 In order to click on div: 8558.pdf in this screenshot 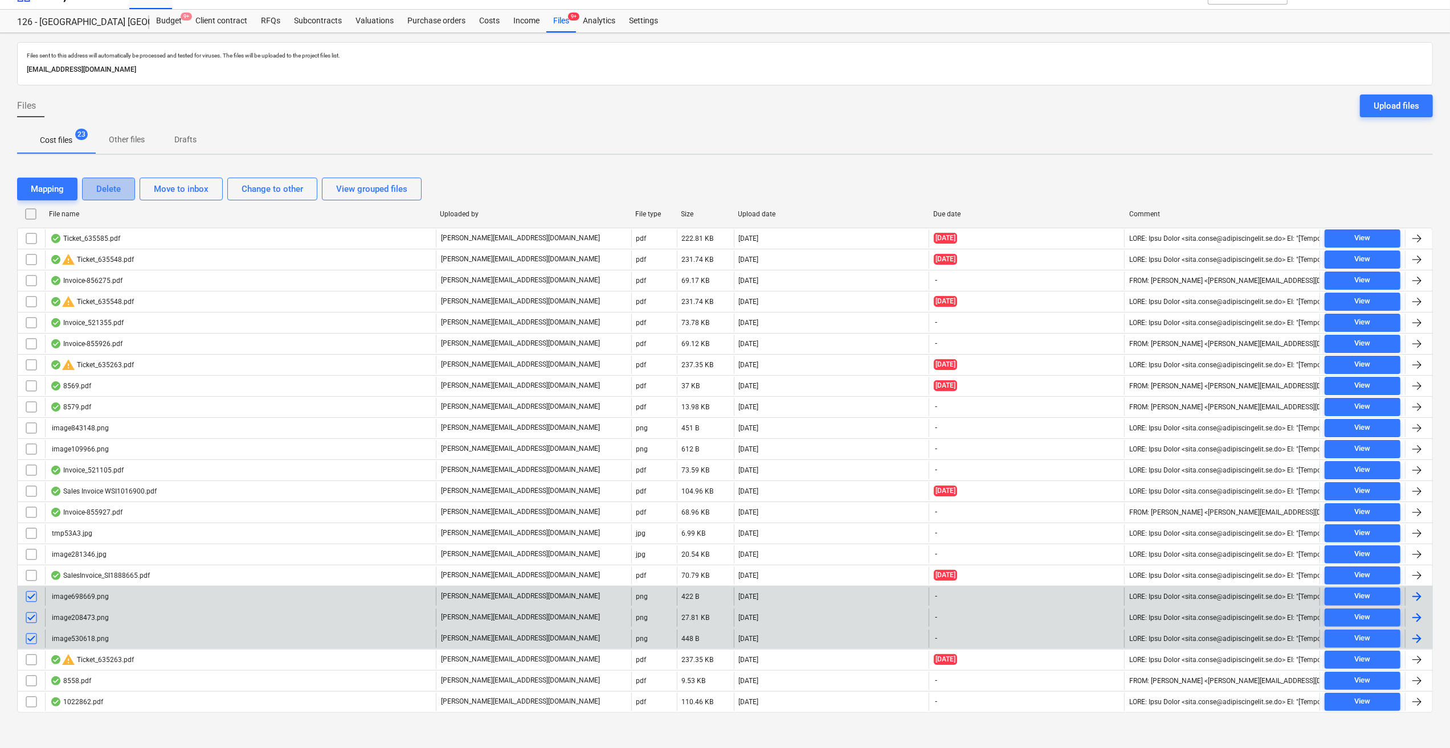, I will do `click(71, 681)`.